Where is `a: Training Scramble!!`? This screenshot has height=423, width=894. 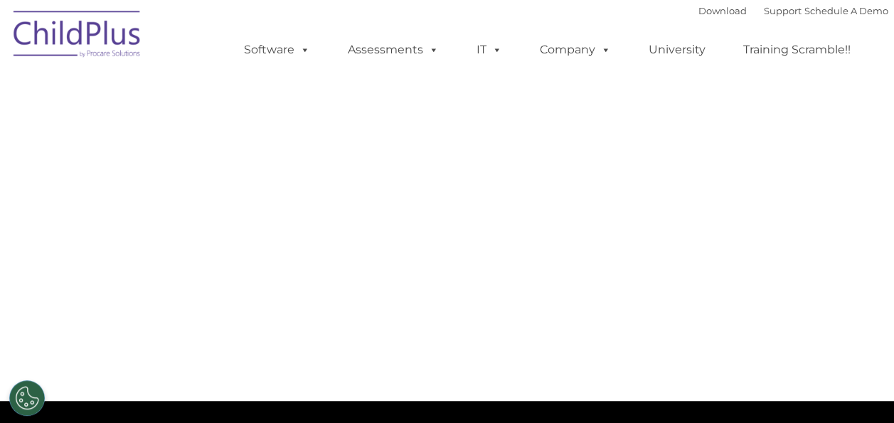 a: Training Scramble!! is located at coordinates (797, 50).